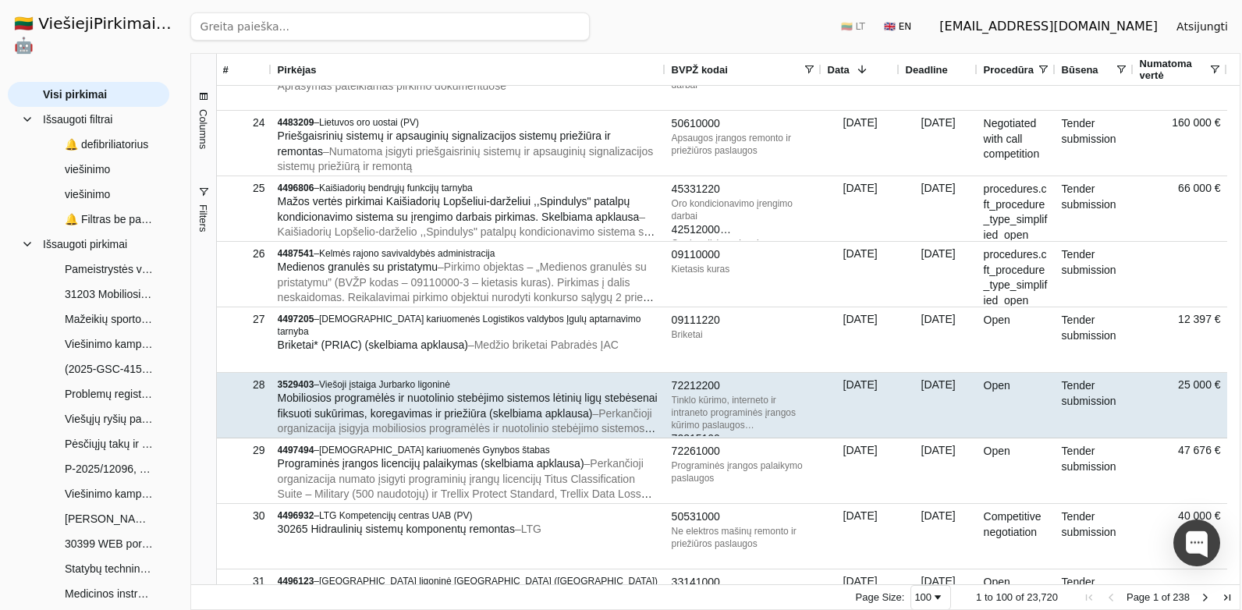 The width and height of the screenshot is (1242, 610). I want to click on span: Page, so click(1138, 597).